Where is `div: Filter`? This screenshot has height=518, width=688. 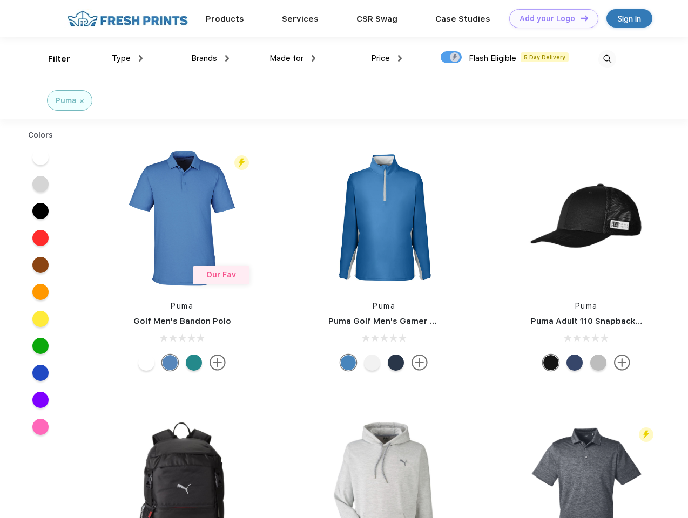
div: Filter is located at coordinates (59, 59).